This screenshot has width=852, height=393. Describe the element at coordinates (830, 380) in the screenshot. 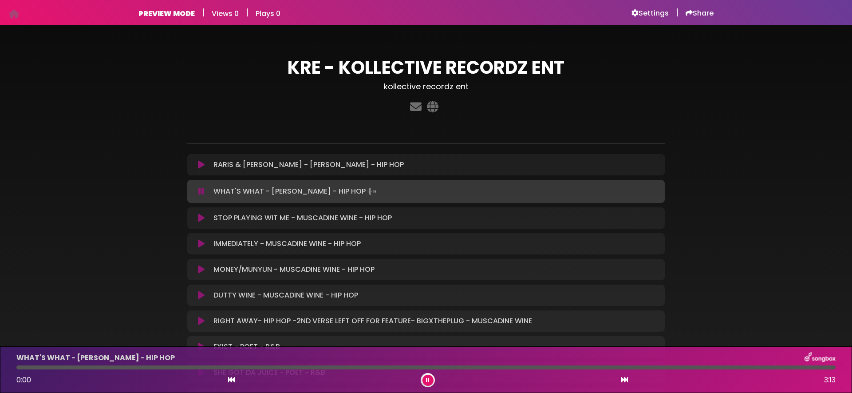

I see `span: 3:13` at that location.